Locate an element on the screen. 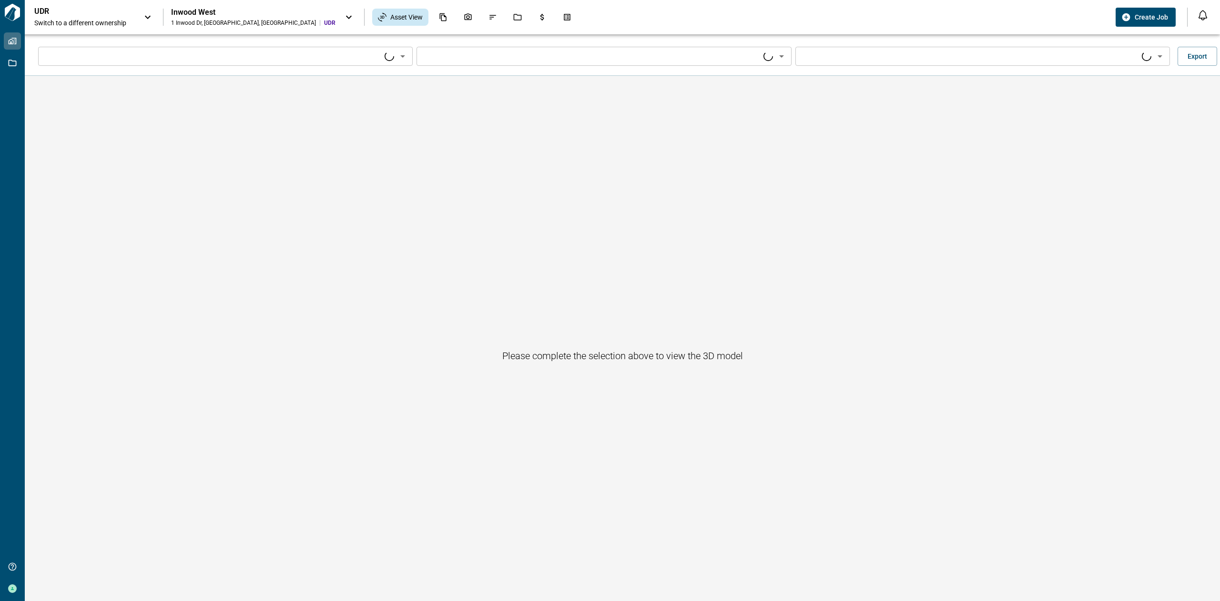  div: Documents is located at coordinates (443, 17).